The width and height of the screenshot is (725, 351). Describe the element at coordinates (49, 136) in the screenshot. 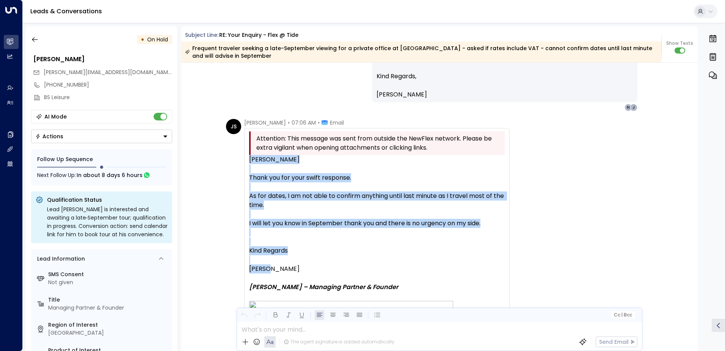

I see `div: Actions` at that location.